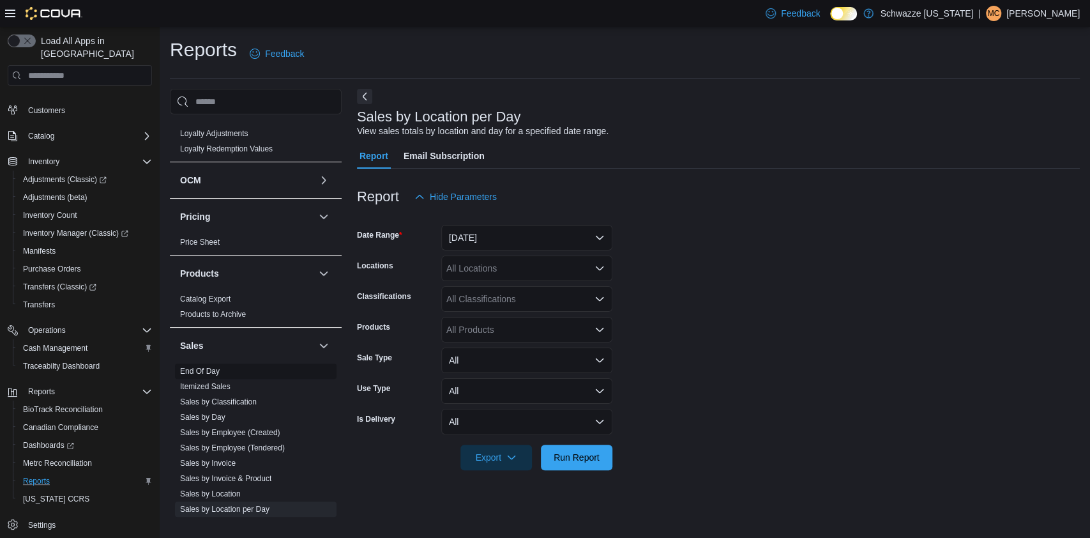  I want to click on div: Products, so click(256, 309).